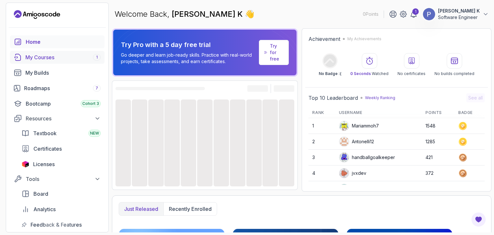 The image size is (494, 235). Describe the element at coordinates (470, 113) in the screenshot. I see `th: Badge` at that location.